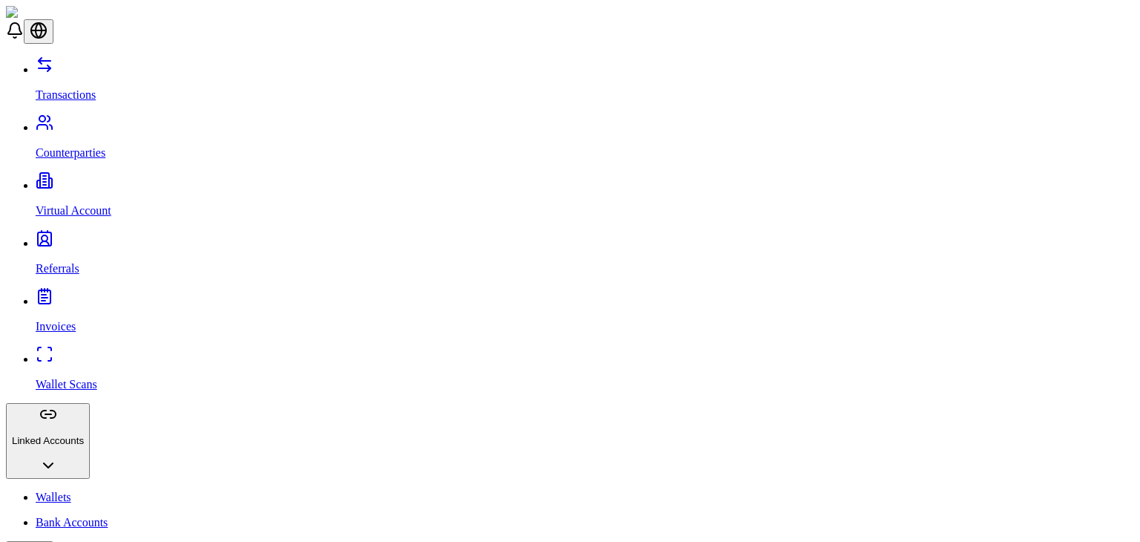  I want to click on a: Virtual Account, so click(585, 198).